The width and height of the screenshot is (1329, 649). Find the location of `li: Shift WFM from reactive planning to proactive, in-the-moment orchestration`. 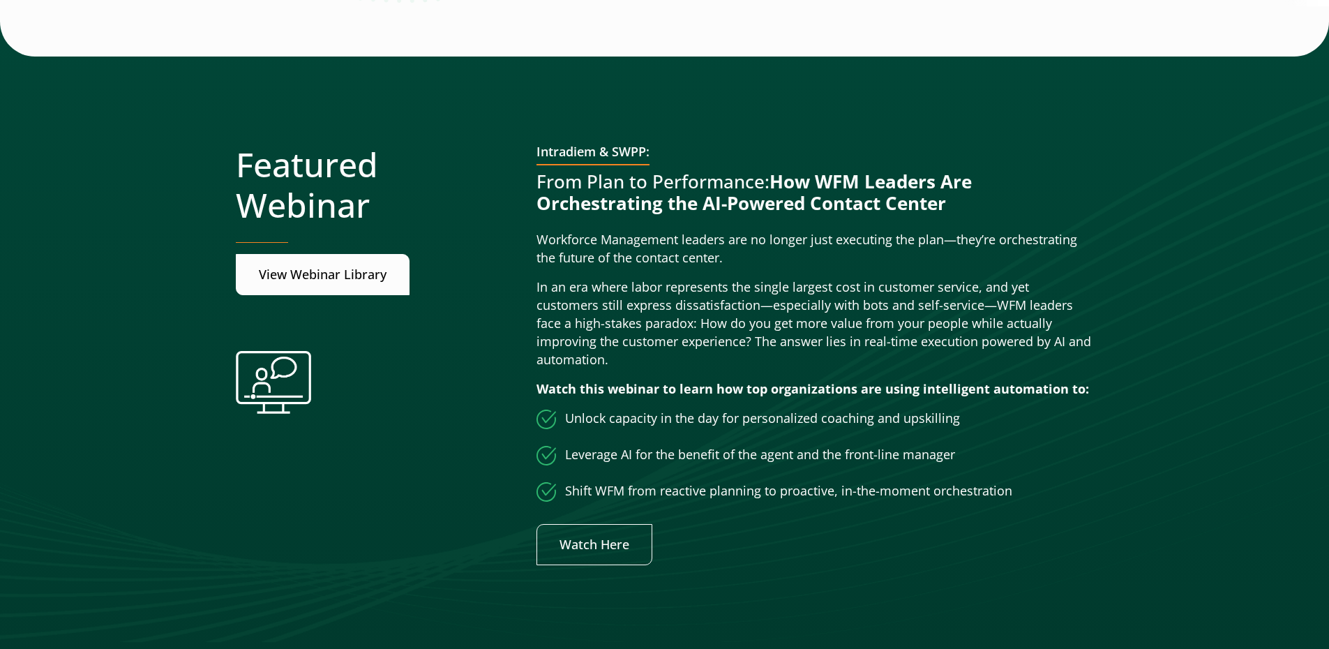

li: Shift WFM from reactive planning to proactive, in-the-moment orchestration is located at coordinates (815, 492).